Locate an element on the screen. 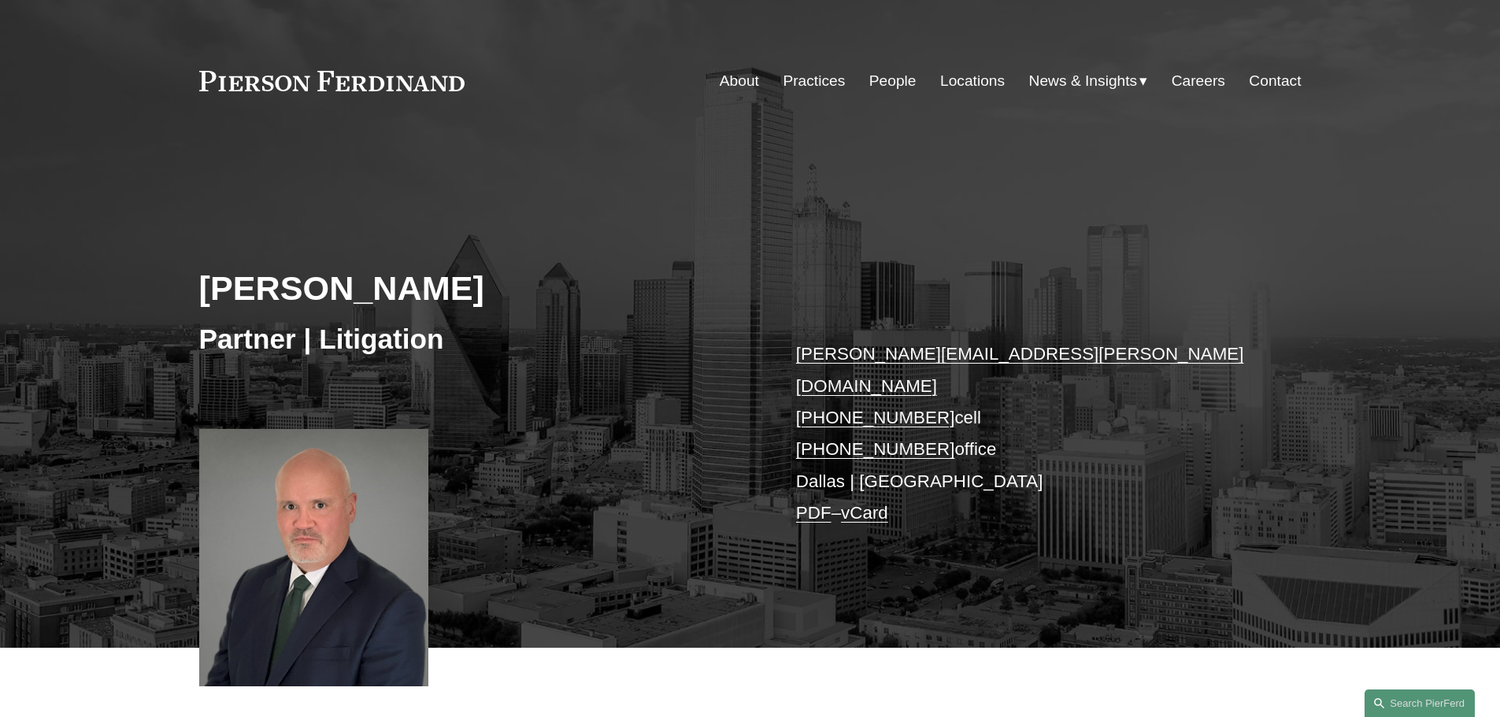 The image size is (1500, 717). a: Practices is located at coordinates (814, 81).